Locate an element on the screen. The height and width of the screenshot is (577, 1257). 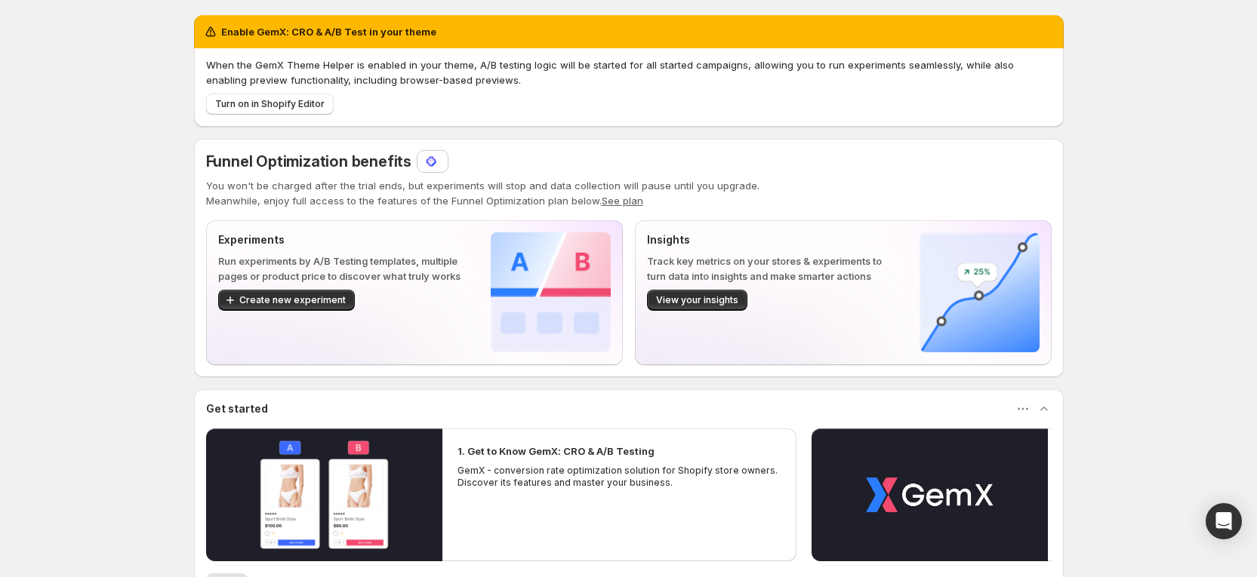
h2: 1. Get to Know GemX: CRO & A/B Testing is located at coordinates (555, 451).